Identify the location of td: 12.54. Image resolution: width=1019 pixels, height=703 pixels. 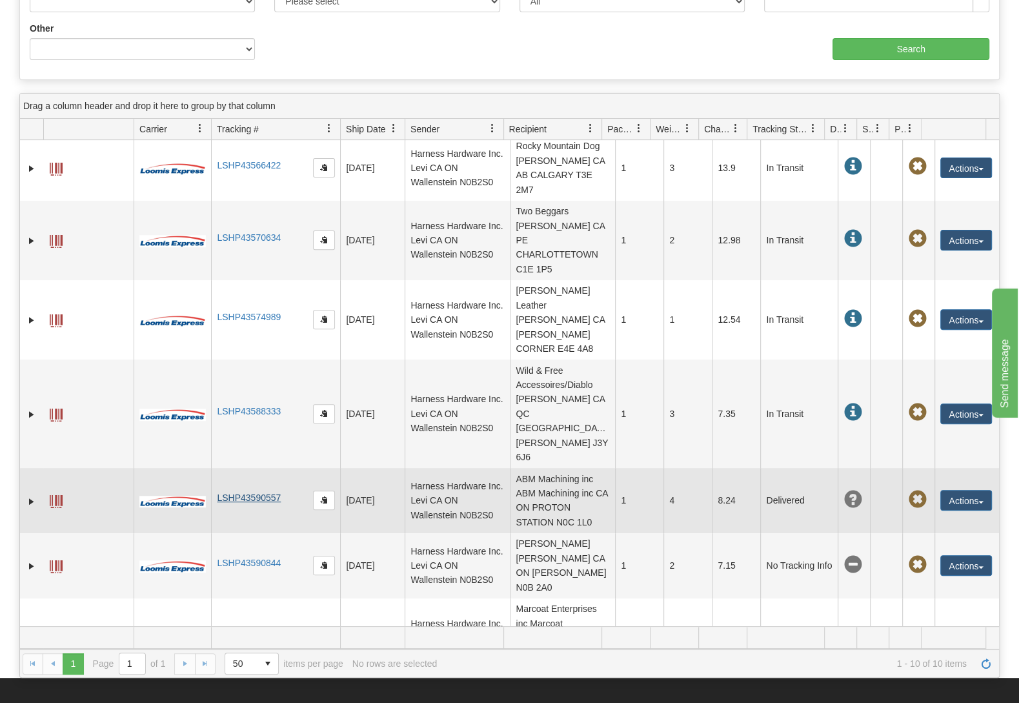
(736, 320).